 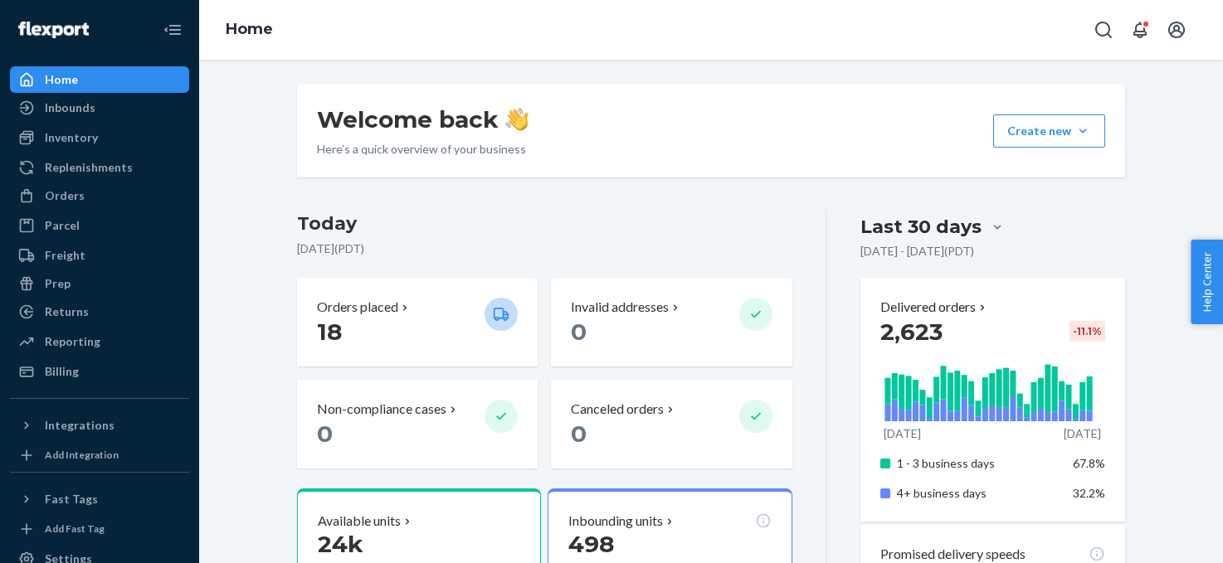 I want to click on a: Add Integration, so click(x=100, y=455).